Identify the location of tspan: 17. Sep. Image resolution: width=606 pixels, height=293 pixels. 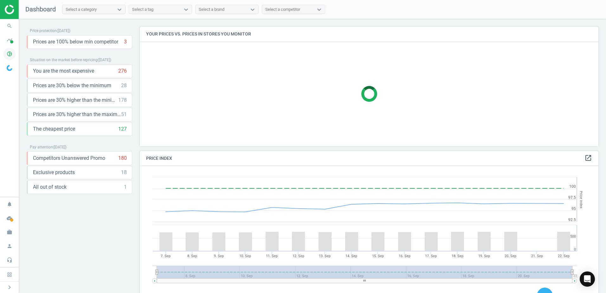
(431, 256).